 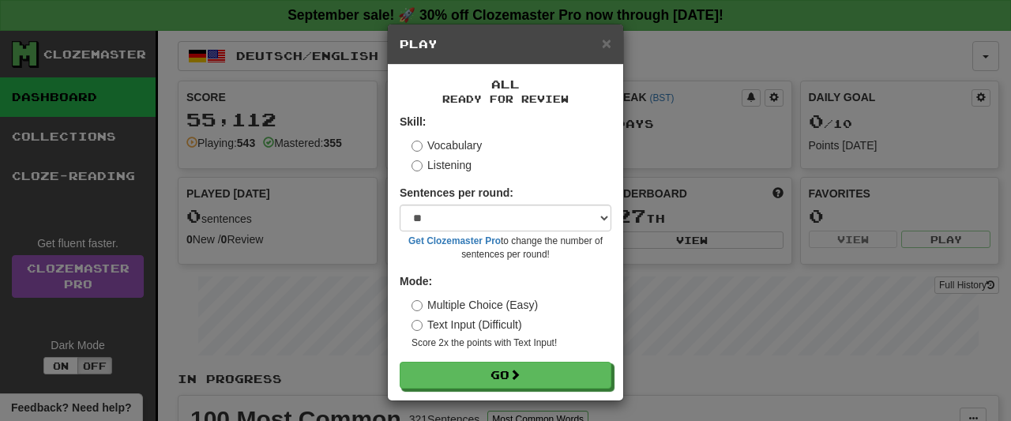 What do you see at coordinates (505, 84) in the screenshot?
I see `span: All` at bounding box center [505, 84].